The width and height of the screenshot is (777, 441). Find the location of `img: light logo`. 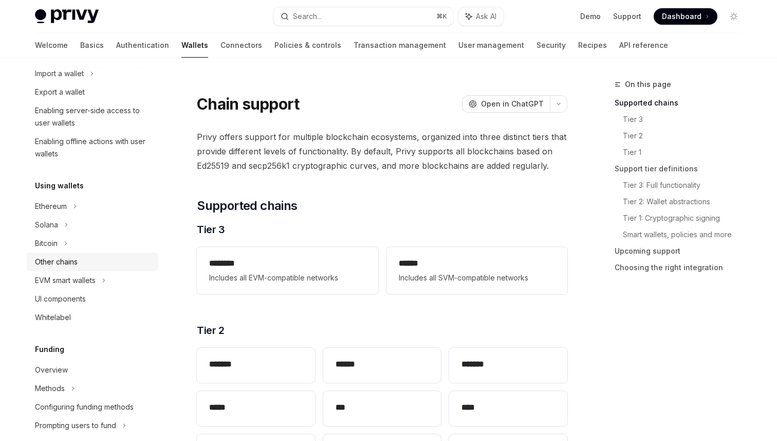

img: light logo is located at coordinates (67, 16).